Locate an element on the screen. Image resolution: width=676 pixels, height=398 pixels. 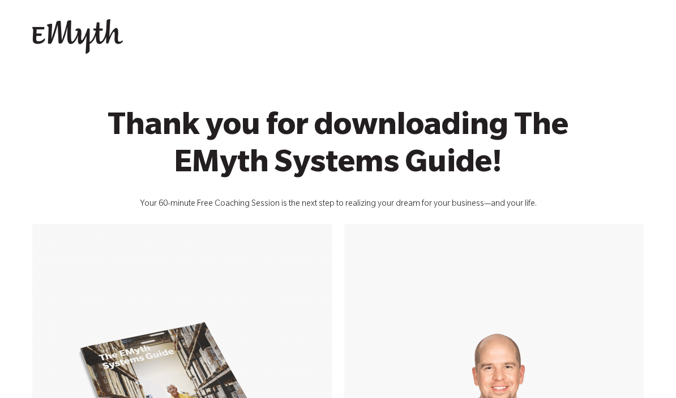
div: Chat Widget is located at coordinates (647, 371).